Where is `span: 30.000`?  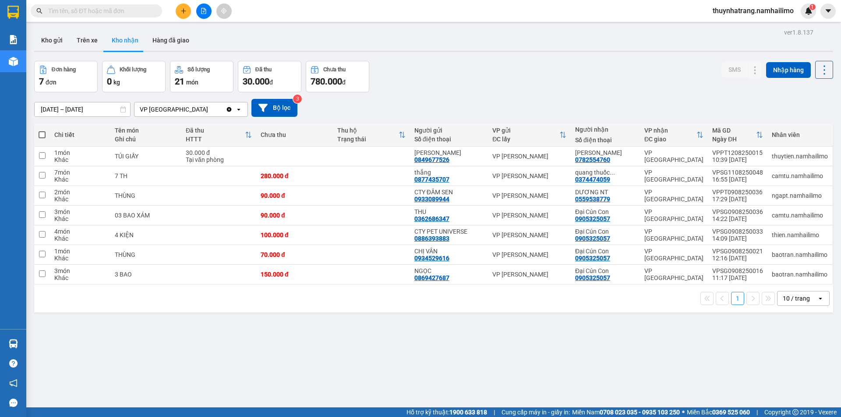
span: 30.000 is located at coordinates (256, 81).